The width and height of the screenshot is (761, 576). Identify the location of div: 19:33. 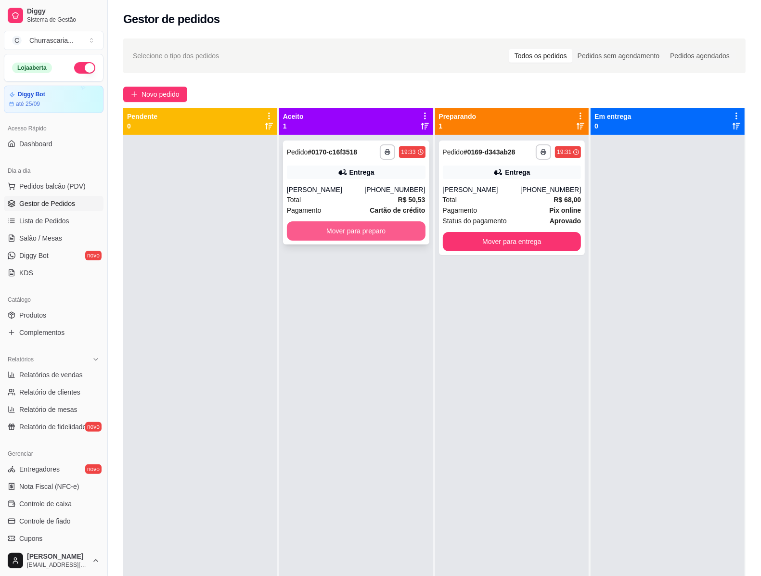
(408, 152).